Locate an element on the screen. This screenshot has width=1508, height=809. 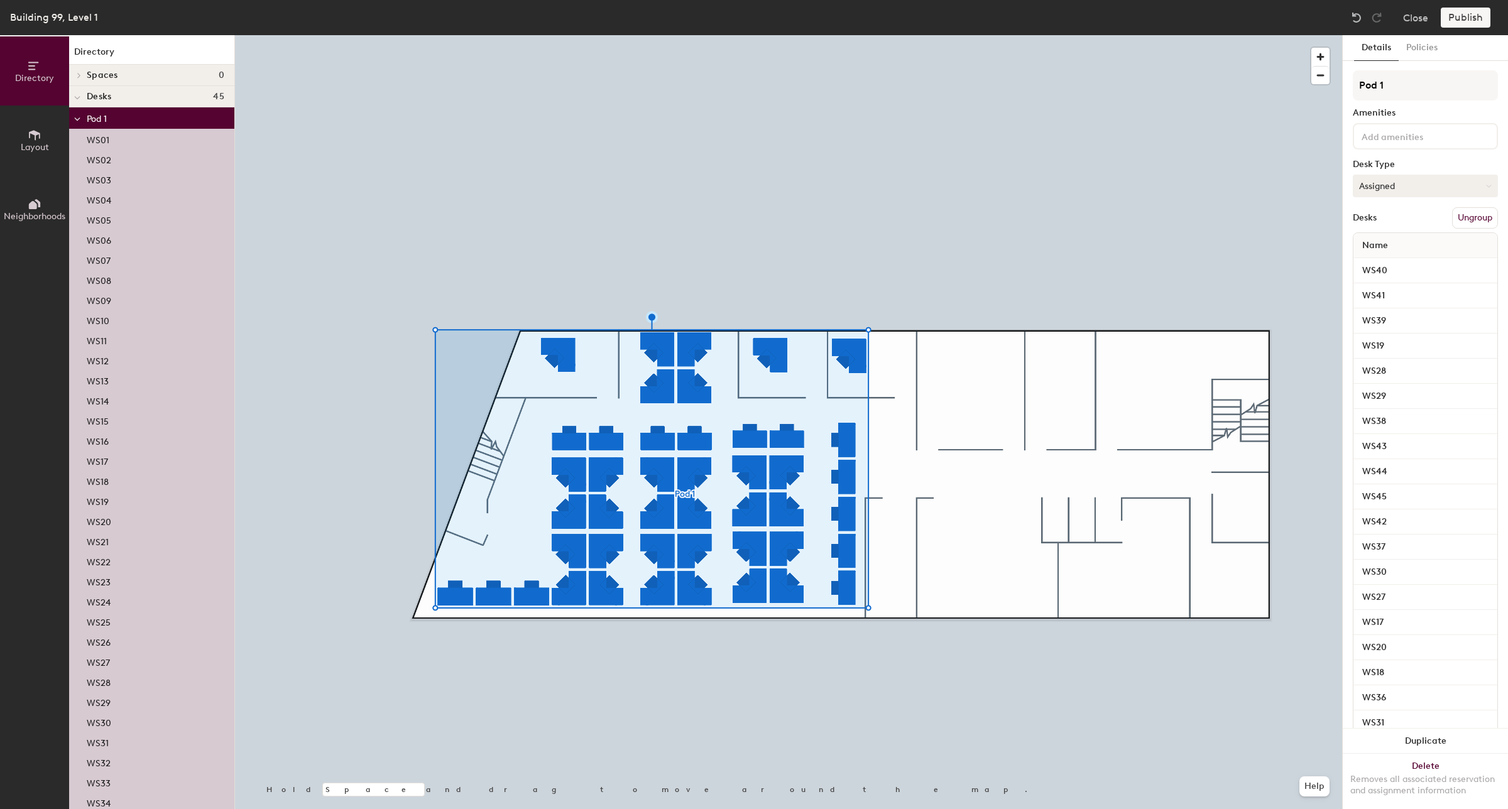
button: Assigned is located at coordinates (1425, 186).